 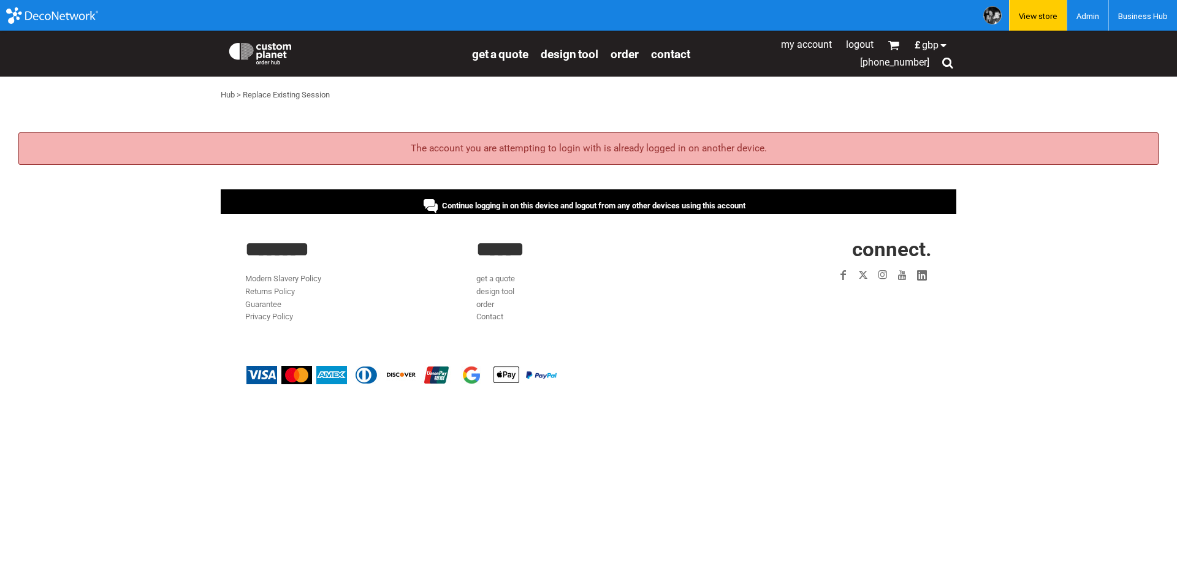 I want to click on img: PayPal, so click(x=541, y=375).